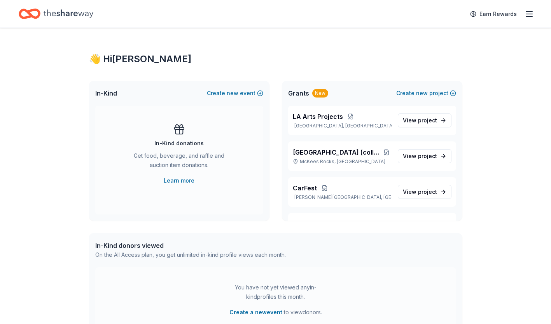 The width and height of the screenshot is (551, 324). Describe the element at coordinates (256, 313) in the screenshot. I see `button: Create a newevent` at that location.